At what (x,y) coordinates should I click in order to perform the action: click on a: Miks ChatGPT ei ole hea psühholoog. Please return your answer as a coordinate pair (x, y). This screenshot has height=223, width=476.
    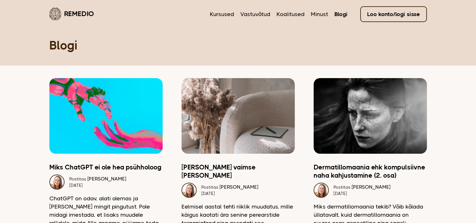
    Looking at the image, I should click on (106, 167).